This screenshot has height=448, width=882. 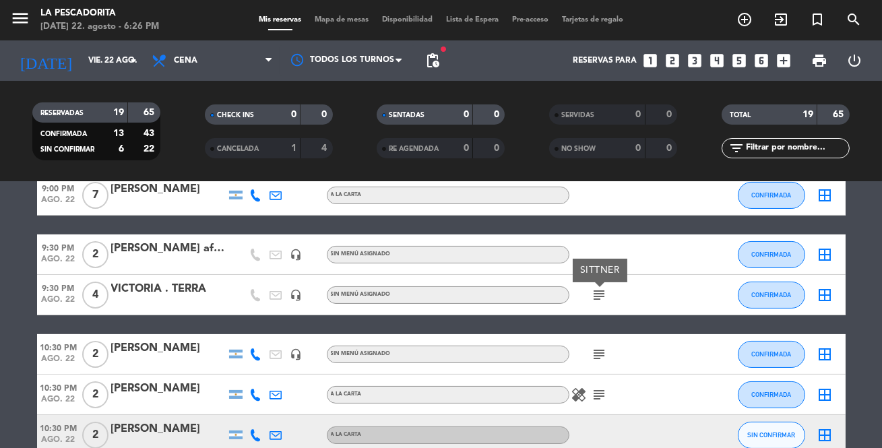 I want to click on span: CHECK INS, so click(x=235, y=115).